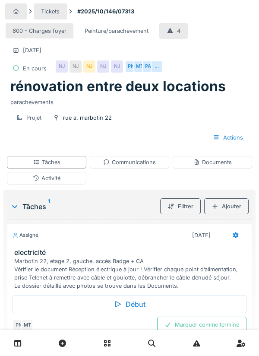 This screenshot has width=259, height=356. Describe the element at coordinates (49, 206) in the screenshot. I see `sup: 1` at that location.